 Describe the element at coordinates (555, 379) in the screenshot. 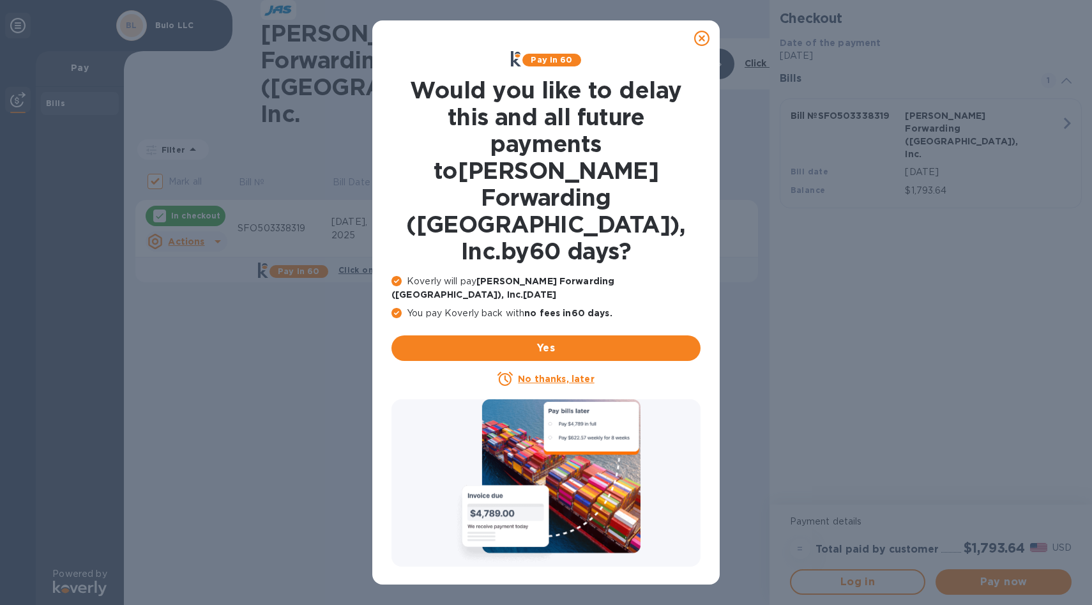

I see `u: No thanks, later` at that location.